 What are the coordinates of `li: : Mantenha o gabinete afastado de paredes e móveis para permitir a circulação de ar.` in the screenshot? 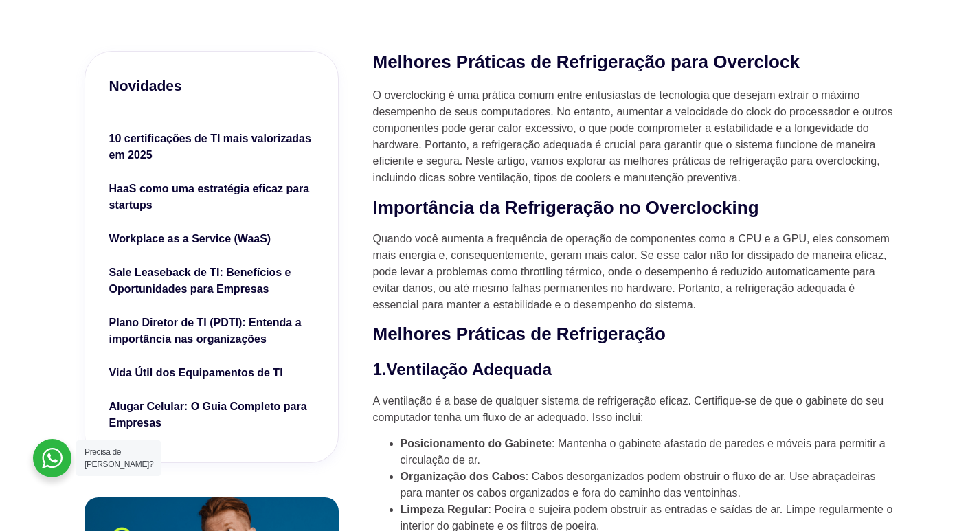 It's located at (648, 452).